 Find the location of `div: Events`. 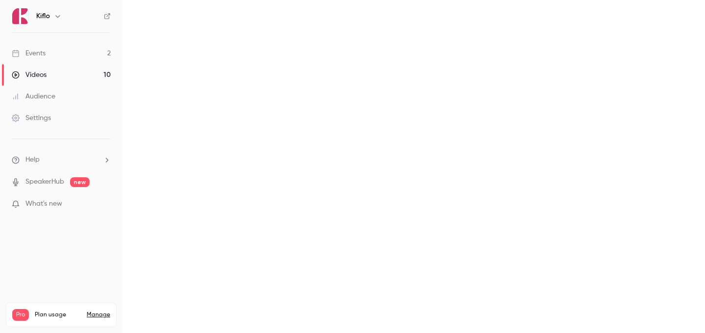

div: Events is located at coordinates (28, 53).